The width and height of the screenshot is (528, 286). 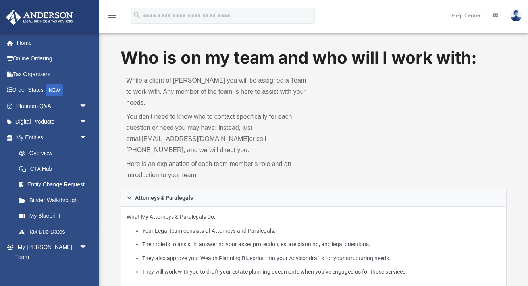 I want to click on a: Platinum Q&Aarrow_drop_down, so click(x=52, y=106).